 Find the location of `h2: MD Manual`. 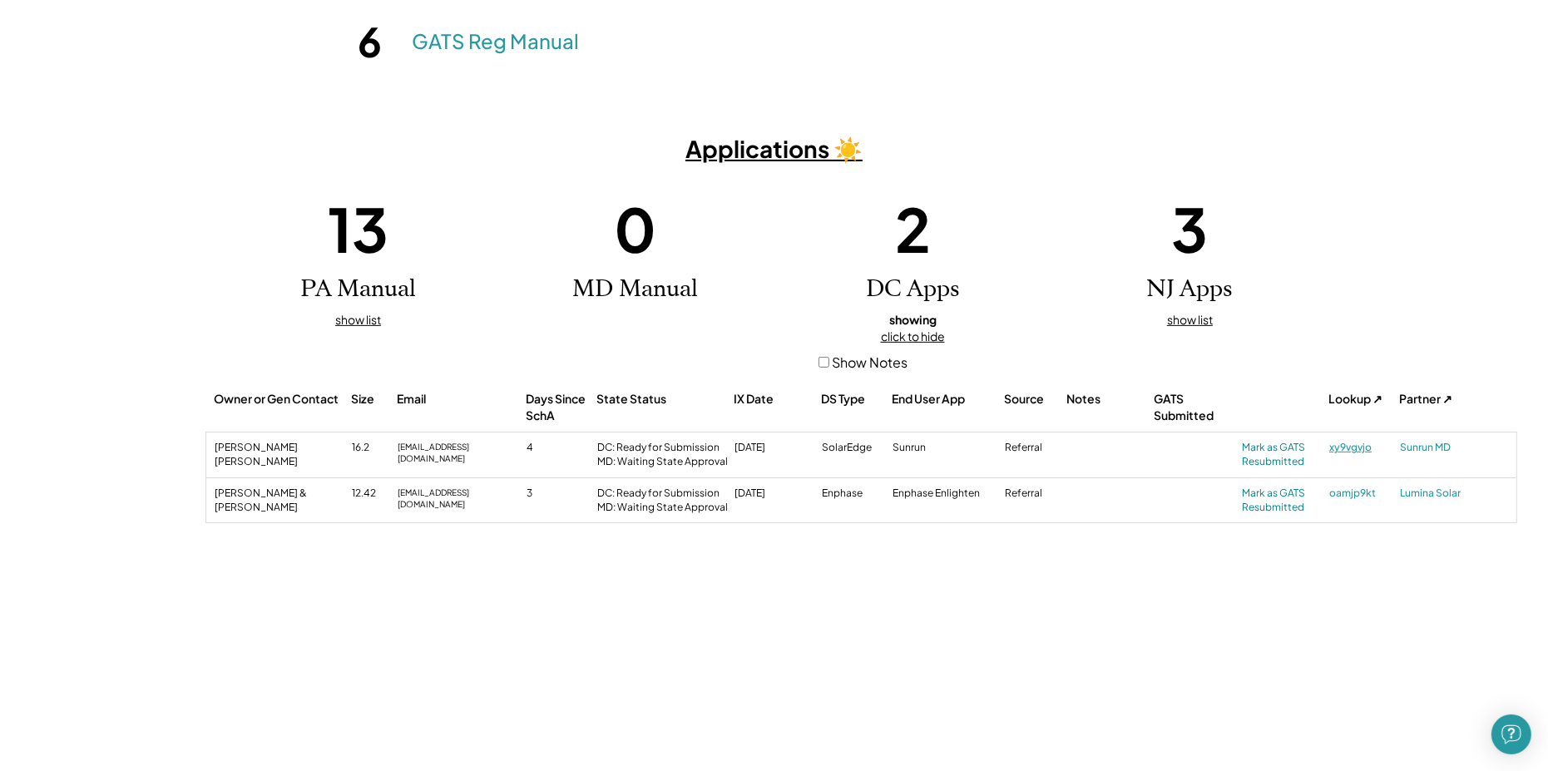

h2: MD Manual is located at coordinates (635, 289).